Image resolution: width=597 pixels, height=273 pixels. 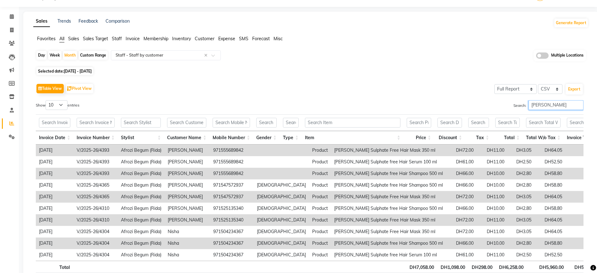 I want to click on button: Export, so click(x=574, y=89).